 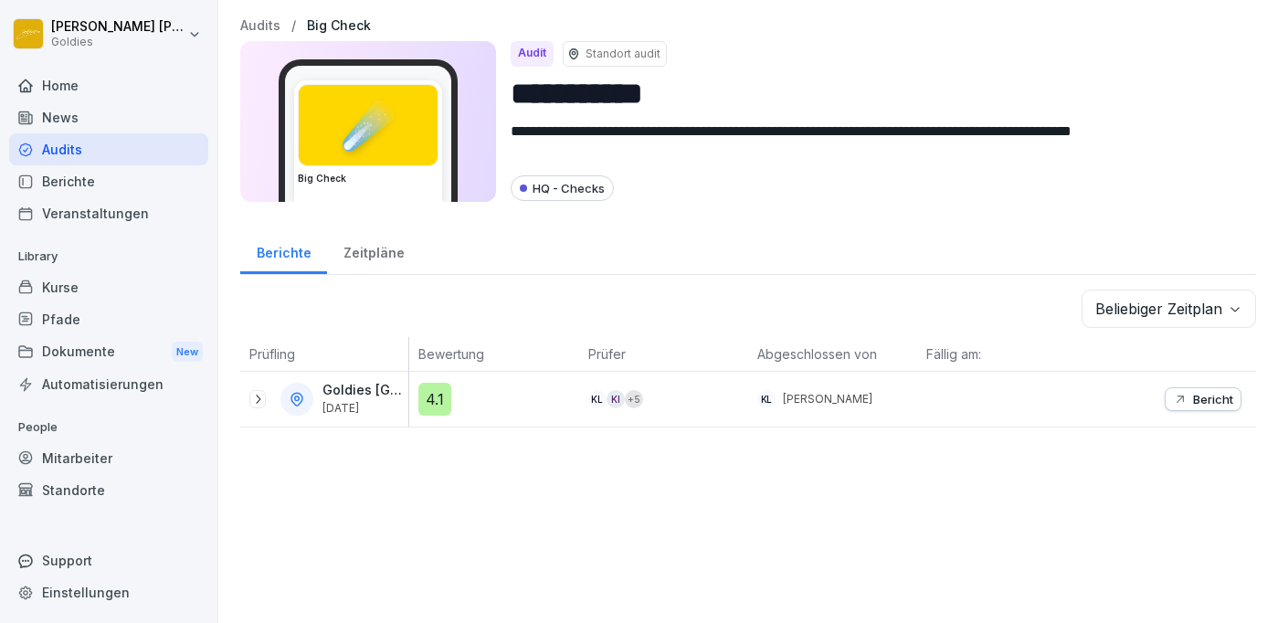 I want to click on div: Audit, so click(x=532, y=54).